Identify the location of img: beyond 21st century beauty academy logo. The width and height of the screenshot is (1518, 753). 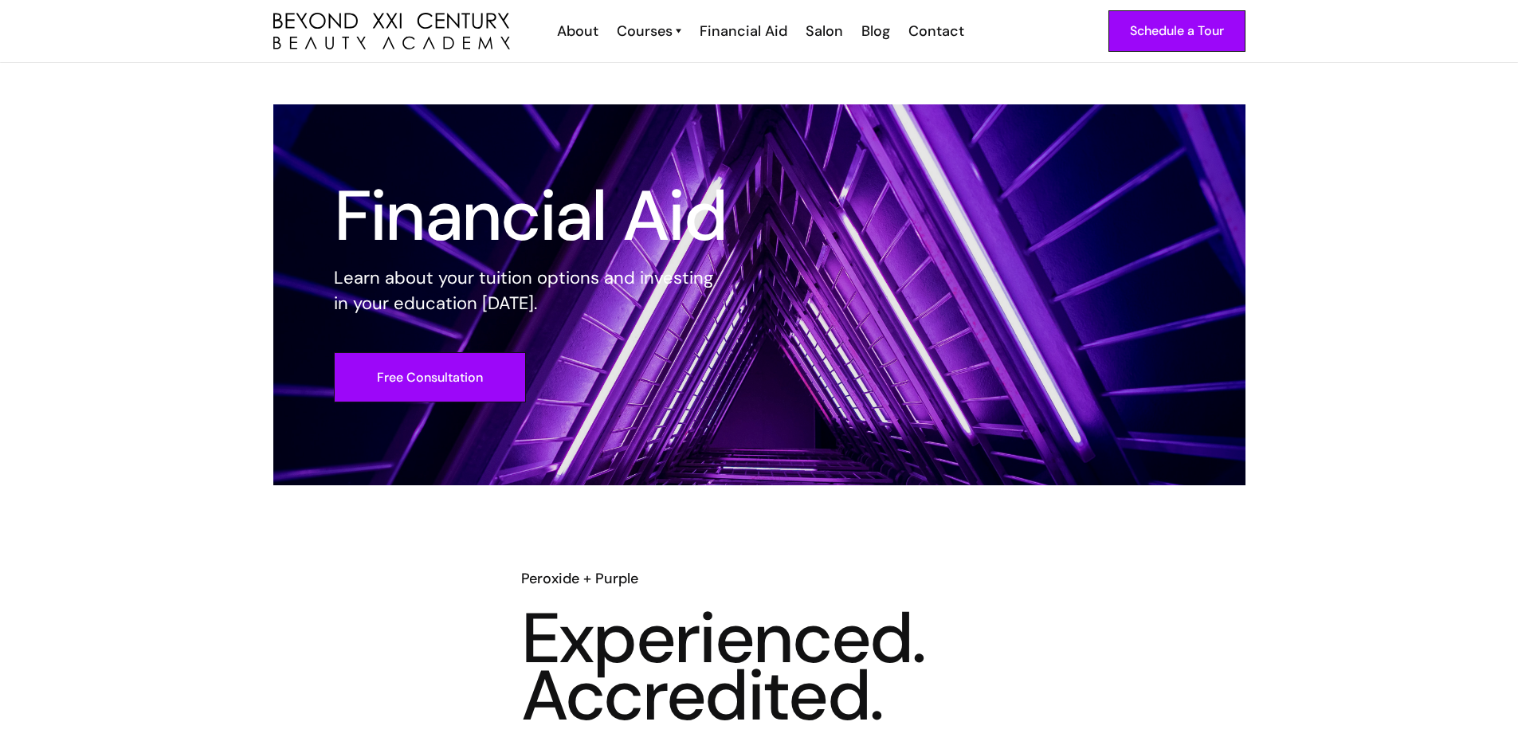
(391, 31).